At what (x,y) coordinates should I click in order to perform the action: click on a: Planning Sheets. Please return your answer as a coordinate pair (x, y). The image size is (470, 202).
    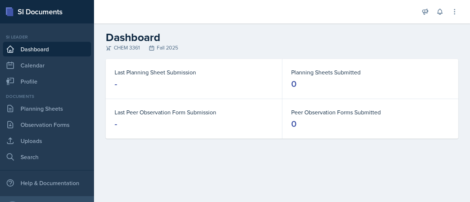
    Looking at the image, I should click on (47, 109).